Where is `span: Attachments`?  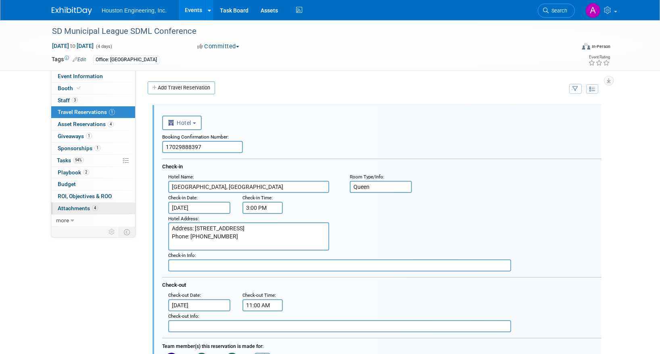 span: Attachments is located at coordinates (78, 208).